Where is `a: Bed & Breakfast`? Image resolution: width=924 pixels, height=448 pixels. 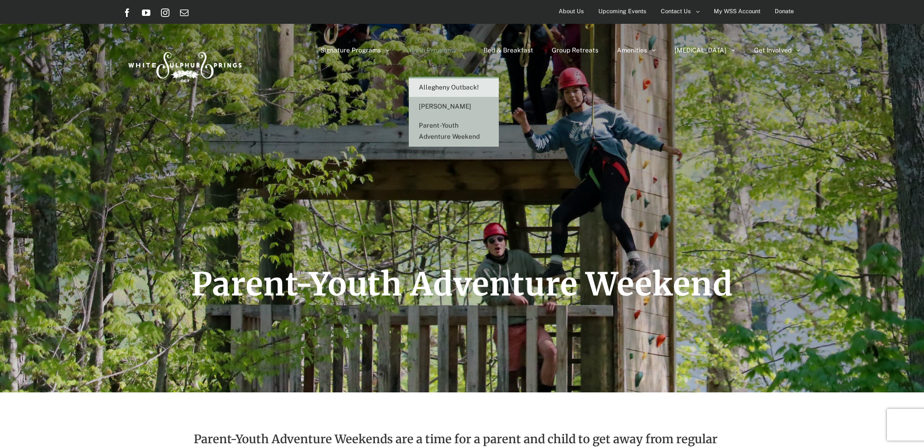 a: Bed & Breakfast is located at coordinates (509, 50).